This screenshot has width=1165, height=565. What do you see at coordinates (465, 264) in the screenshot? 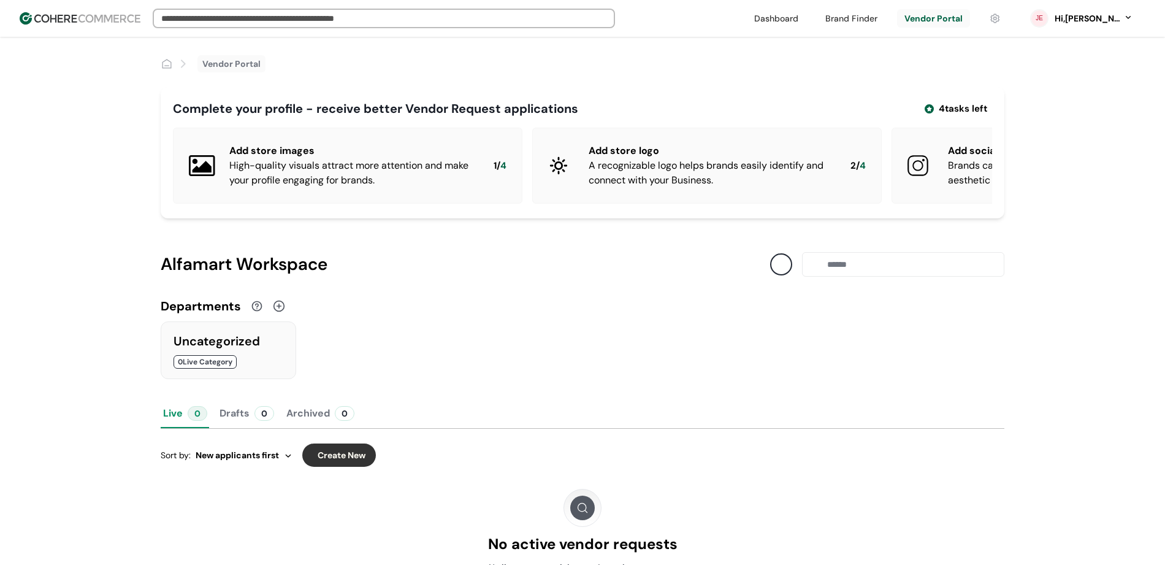
I see `div: Alfamart Workspace` at bounding box center [465, 264].